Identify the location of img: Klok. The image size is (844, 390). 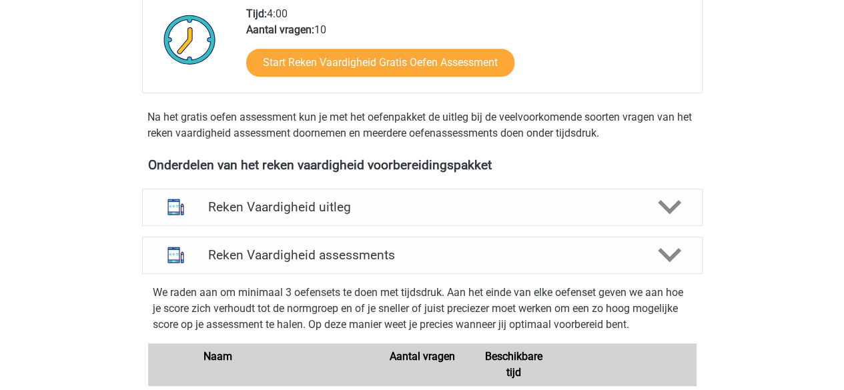
(189, 39).